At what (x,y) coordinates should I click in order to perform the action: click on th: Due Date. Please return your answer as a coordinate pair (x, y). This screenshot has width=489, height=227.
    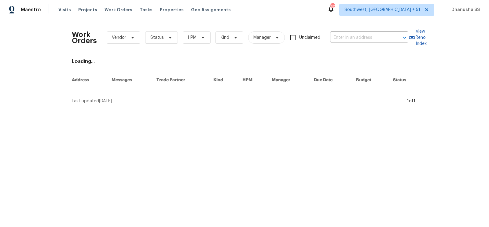
    Looking at the image, I should click on (330, 80).